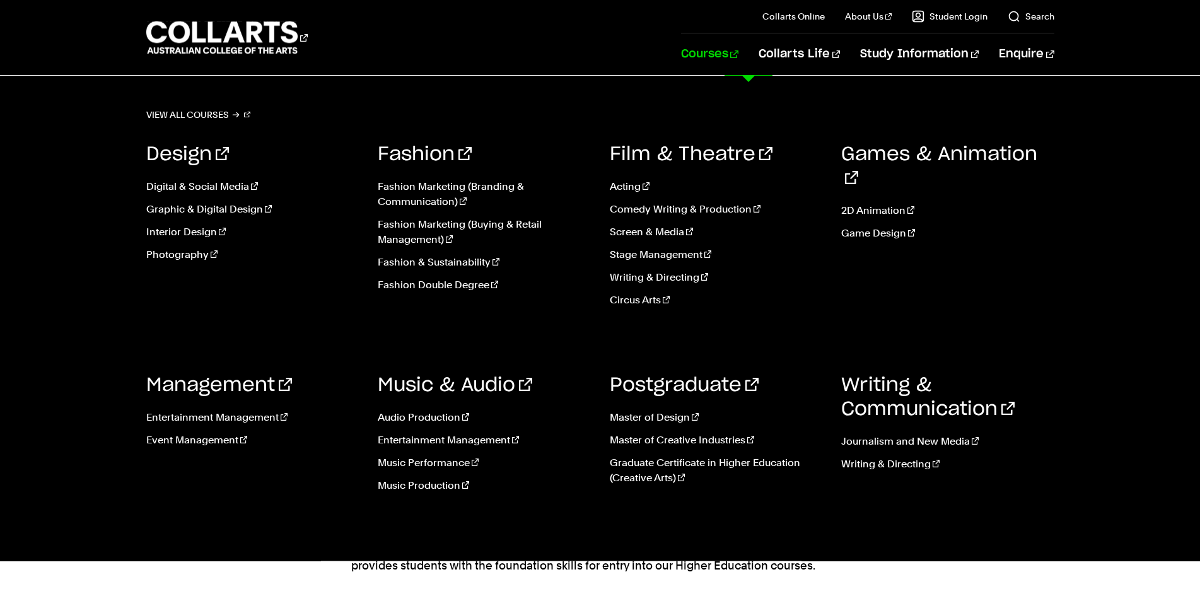  Describe the element at coordinates (455, 385) in the screenshot. I see `a: Music & Audio` at that location.